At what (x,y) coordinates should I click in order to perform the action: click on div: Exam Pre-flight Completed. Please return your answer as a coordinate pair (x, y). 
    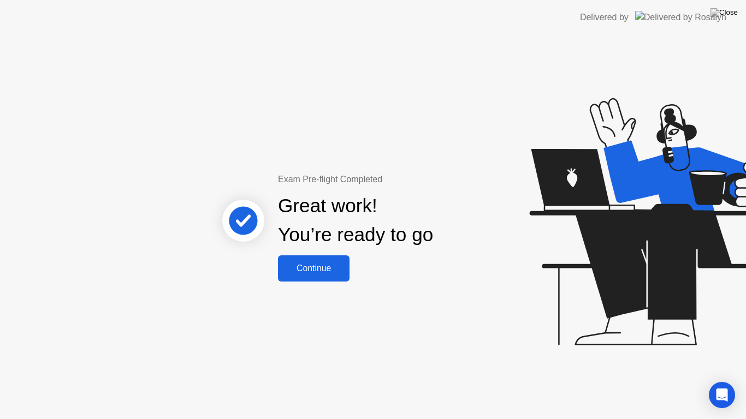
    Looking at the image, I should click on (390, 180).